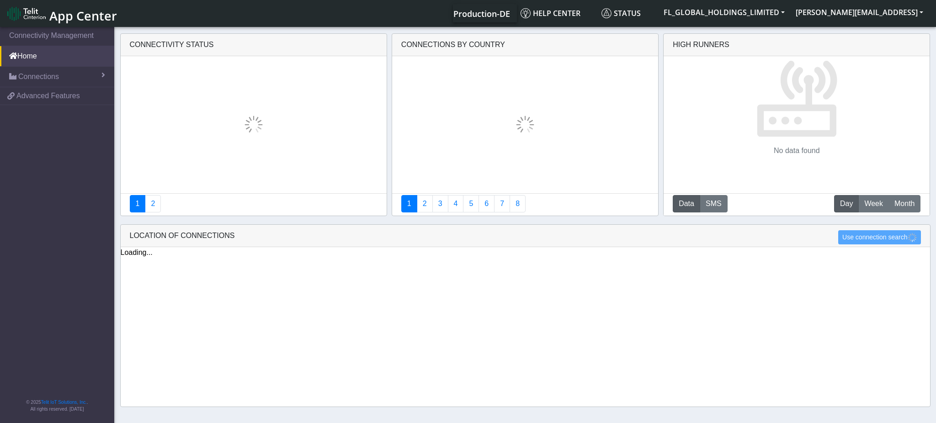 This screenshot has width=936, height=423. Describe the element at coordinates (846, 204) in the screenshot. I see `span: Day` at that location.